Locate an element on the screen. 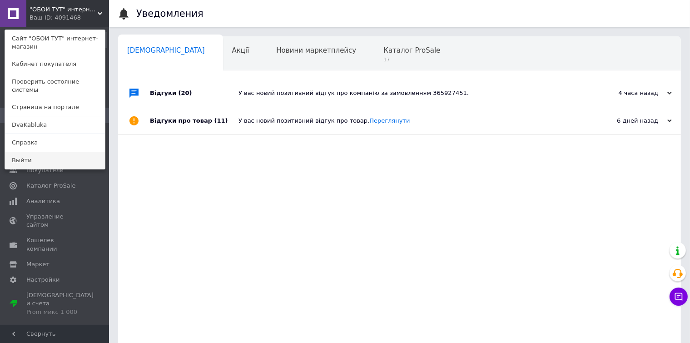 The image size is (690, 343). div: 4 часа назад is located at coordinates (626, 93).